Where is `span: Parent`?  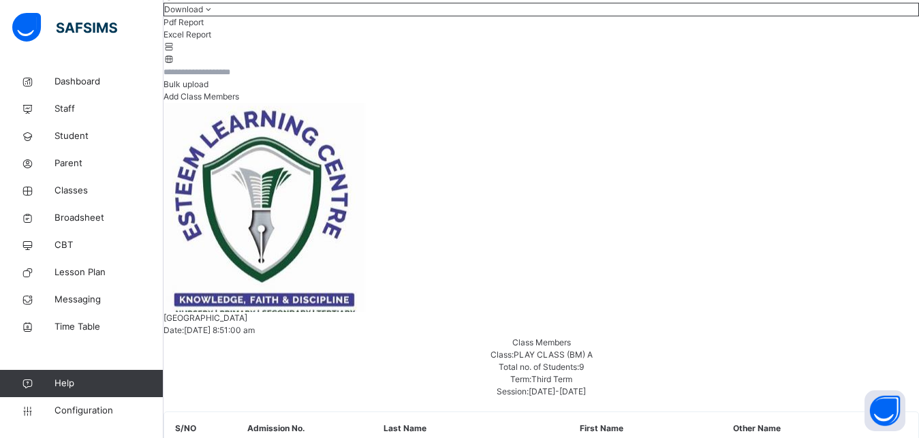 span: Parent is located at coordinates (109, 164).